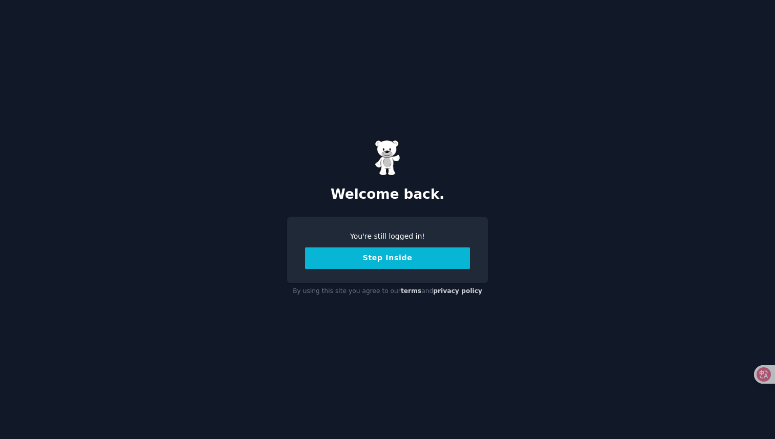 Image resolution: width=775 pixels, height=439 pixels. What do you see at coordinates (388, 195) in the screenshot?
I see `h2: Welcome back.` at bounding box center [388, 195].